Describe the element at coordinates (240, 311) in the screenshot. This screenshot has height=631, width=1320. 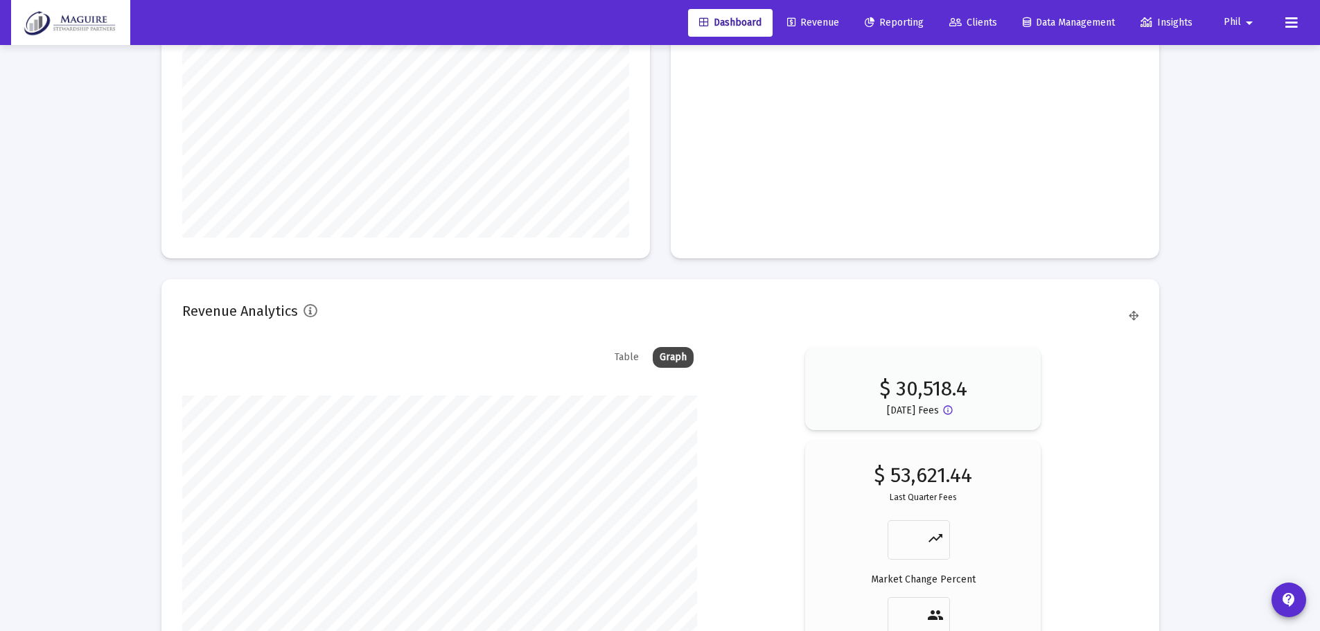
I see `h2: Revenue Analytics` at that location.